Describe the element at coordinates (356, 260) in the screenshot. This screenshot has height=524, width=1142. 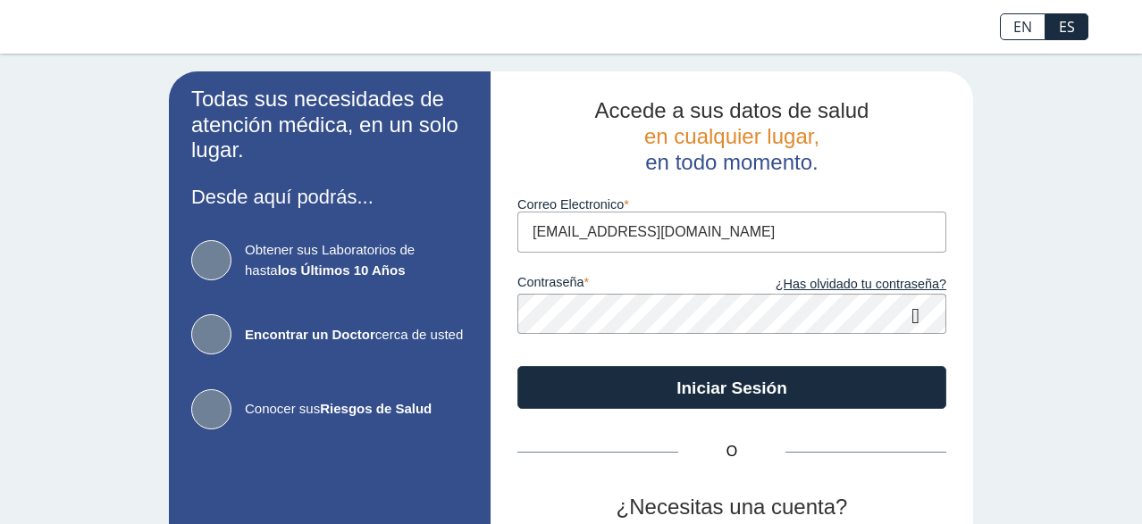
I see `span: Obtener sus Laboratorios de hasta` at that location.